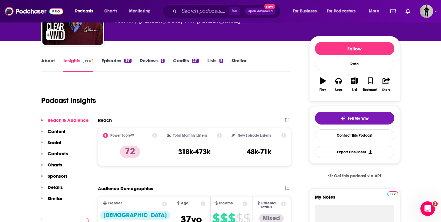  What do you see at coordinates (51, 145) in the screenshot?
I see `button: Social` at bounding box center [51, 145].